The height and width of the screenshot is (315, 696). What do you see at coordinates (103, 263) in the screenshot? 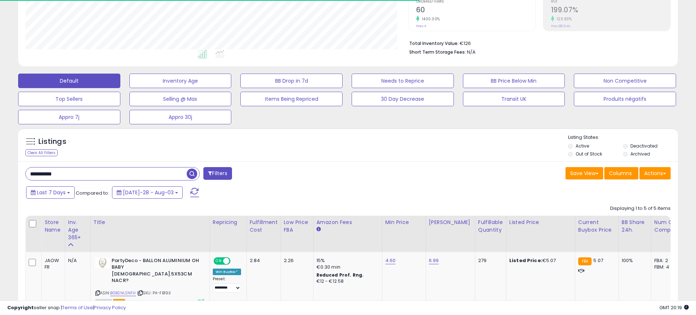
I see `img: 31cFdWdjiaL._SL40_.jpg` at bounding box center [103, 263].